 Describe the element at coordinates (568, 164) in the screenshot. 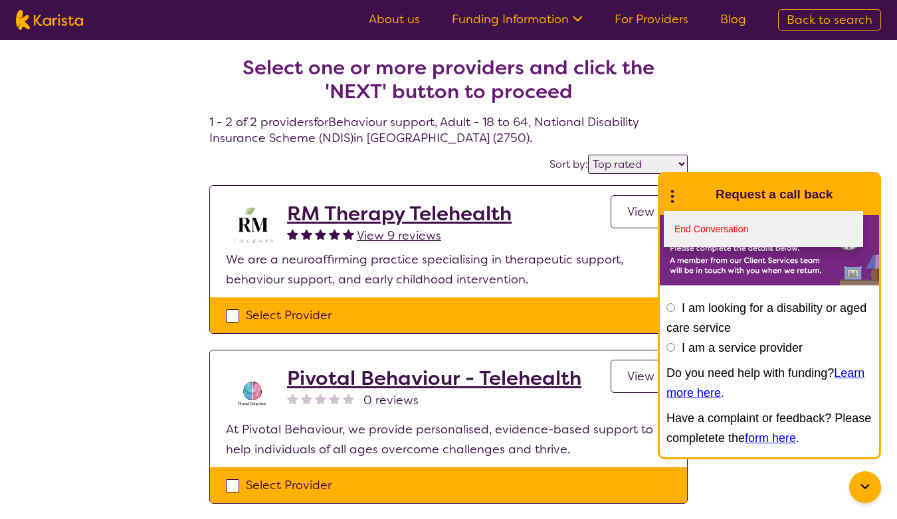

I see `label: Sort by:` at that location.